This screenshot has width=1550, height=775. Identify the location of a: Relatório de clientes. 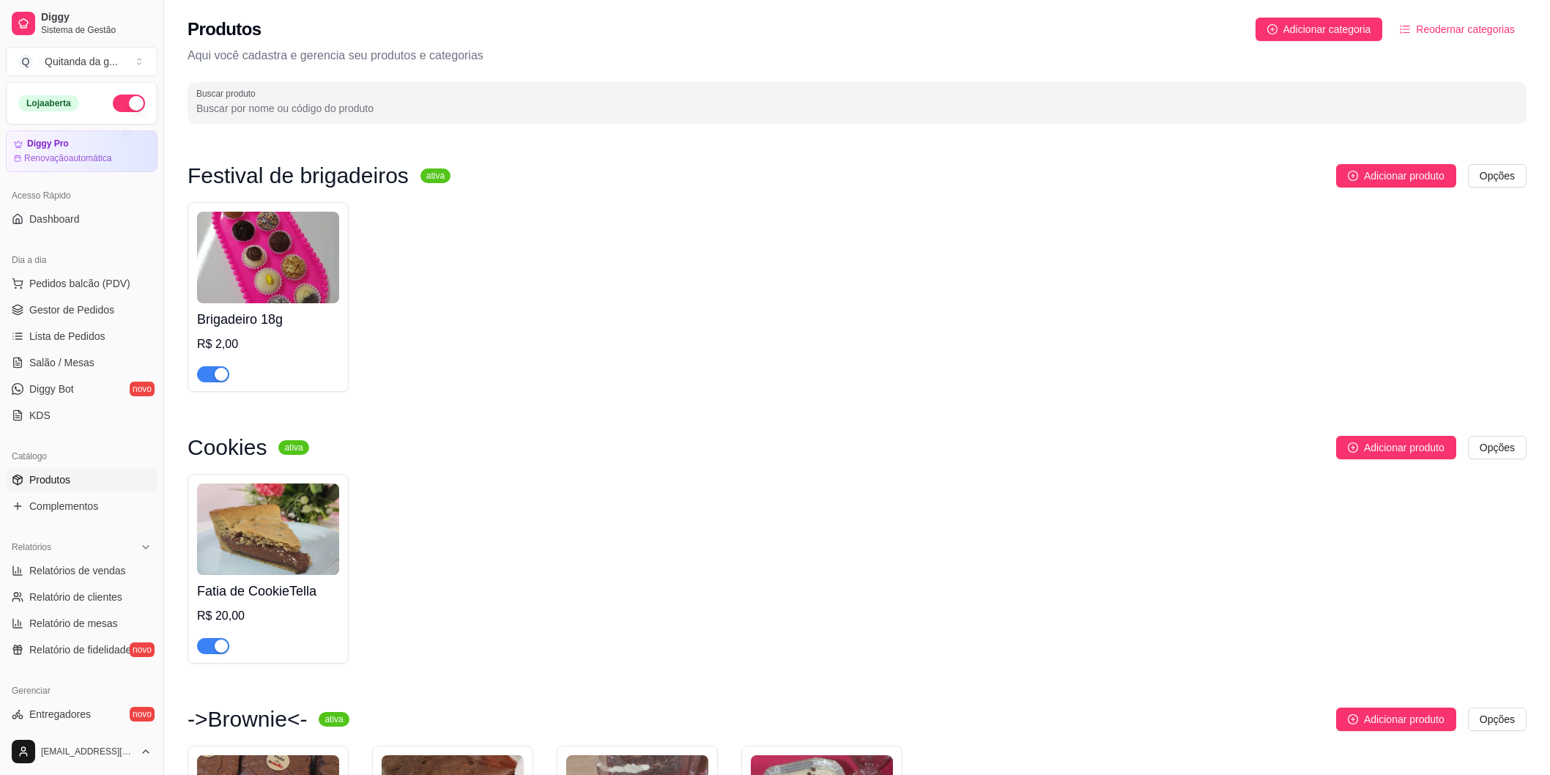
(81, 597).